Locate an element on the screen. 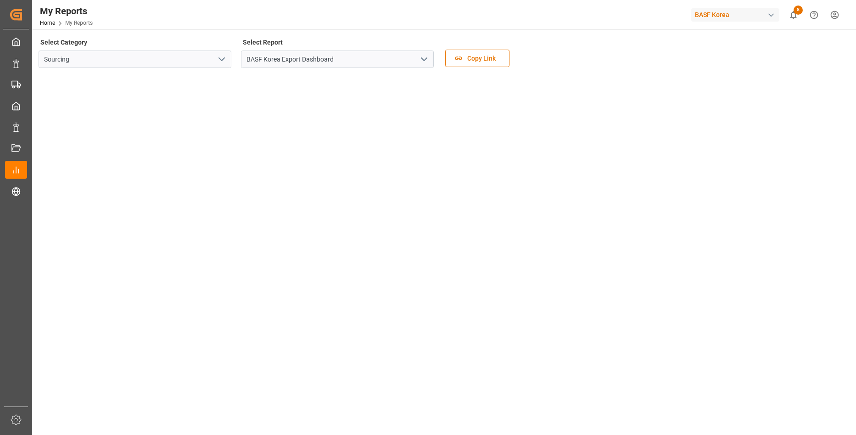 This screenshot has width=856, height=435. span: Copy Link is located at coordinates (481, 58).